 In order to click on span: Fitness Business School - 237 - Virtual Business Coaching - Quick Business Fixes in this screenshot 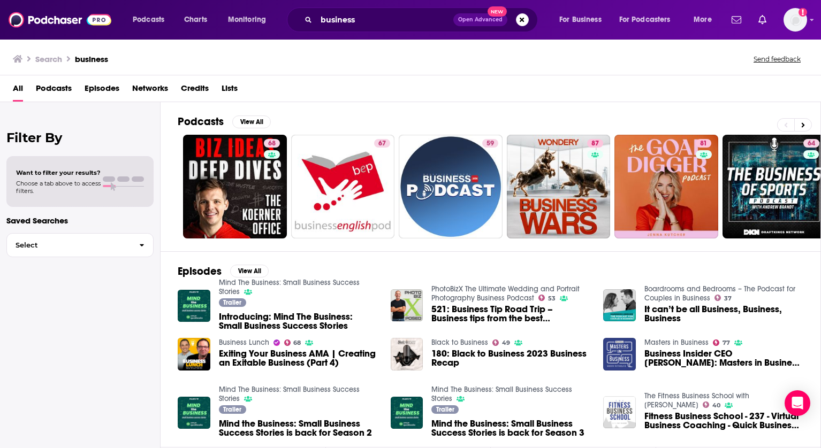, I will do `click(723, 421)`.